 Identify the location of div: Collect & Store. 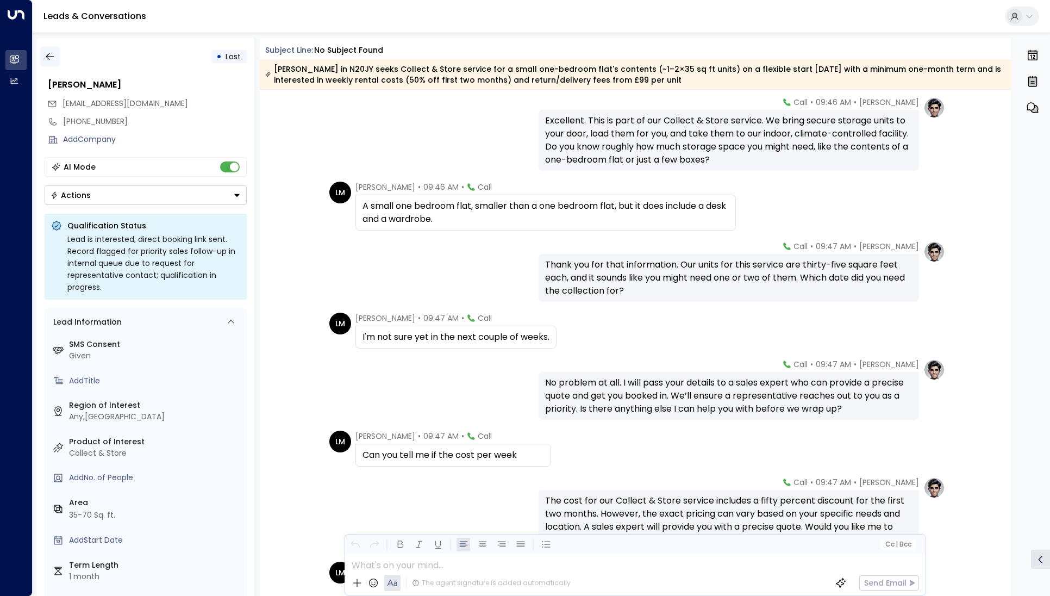
(155, 453).